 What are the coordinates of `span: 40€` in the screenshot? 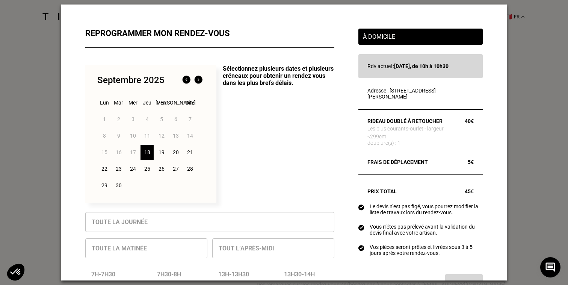 It's located at (469, 121).